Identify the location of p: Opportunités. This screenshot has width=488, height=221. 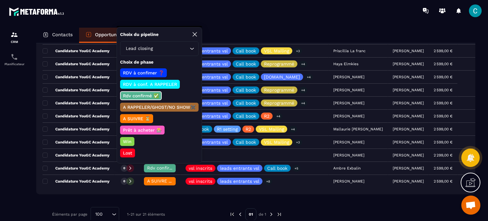
(110, 35).